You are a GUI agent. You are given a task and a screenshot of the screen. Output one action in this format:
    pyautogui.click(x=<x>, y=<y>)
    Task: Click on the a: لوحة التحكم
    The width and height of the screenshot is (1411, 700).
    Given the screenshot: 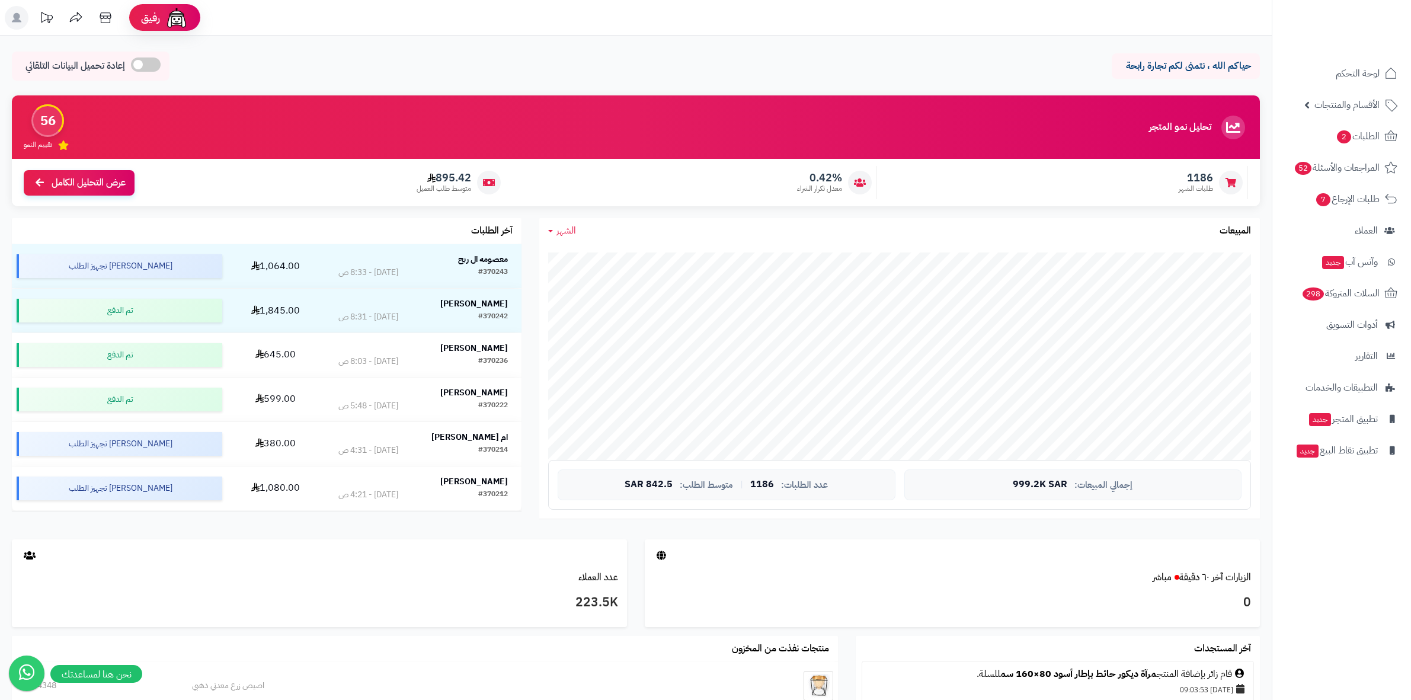 What is the action you would take?
    pyautogui.click(x=1342, y=73)
    